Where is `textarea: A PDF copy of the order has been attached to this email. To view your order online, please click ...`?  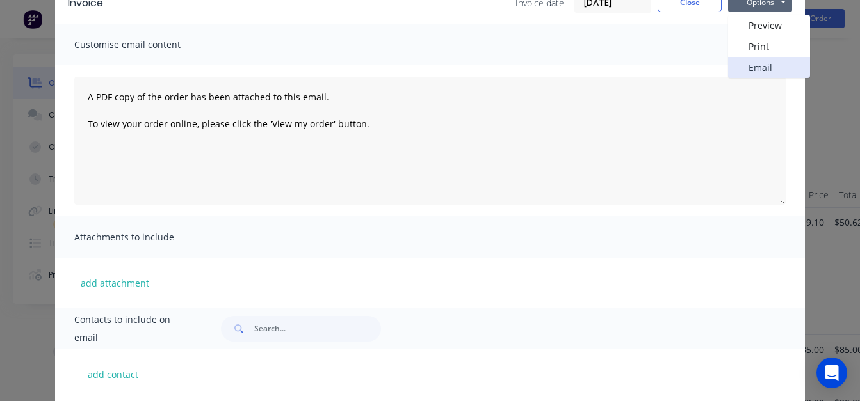 textarea: A PDF copy of the order has been attached to this email. To view your order online, please click ... is located at coordinates (430, 141).